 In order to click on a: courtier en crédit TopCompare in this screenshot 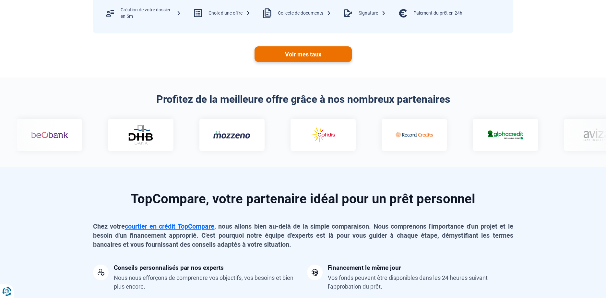, I will do `click(170, 226)`.